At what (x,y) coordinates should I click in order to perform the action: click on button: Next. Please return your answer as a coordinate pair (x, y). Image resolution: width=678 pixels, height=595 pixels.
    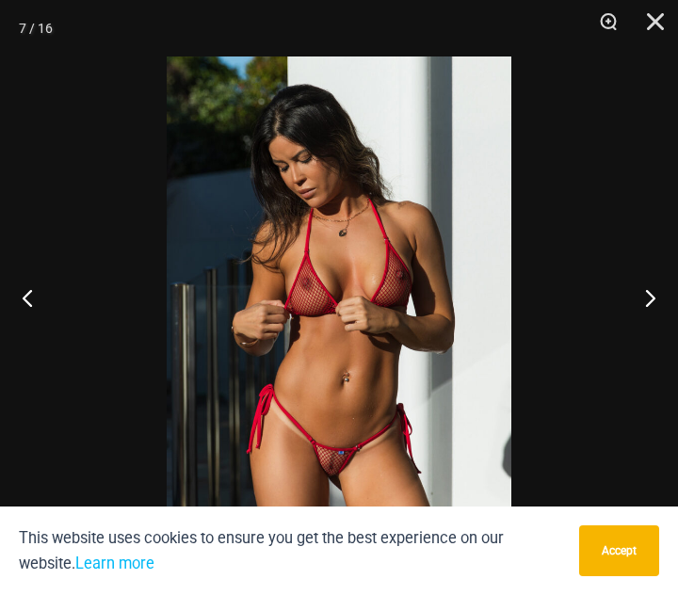
    Looking at the image, I should click on (642, 298).